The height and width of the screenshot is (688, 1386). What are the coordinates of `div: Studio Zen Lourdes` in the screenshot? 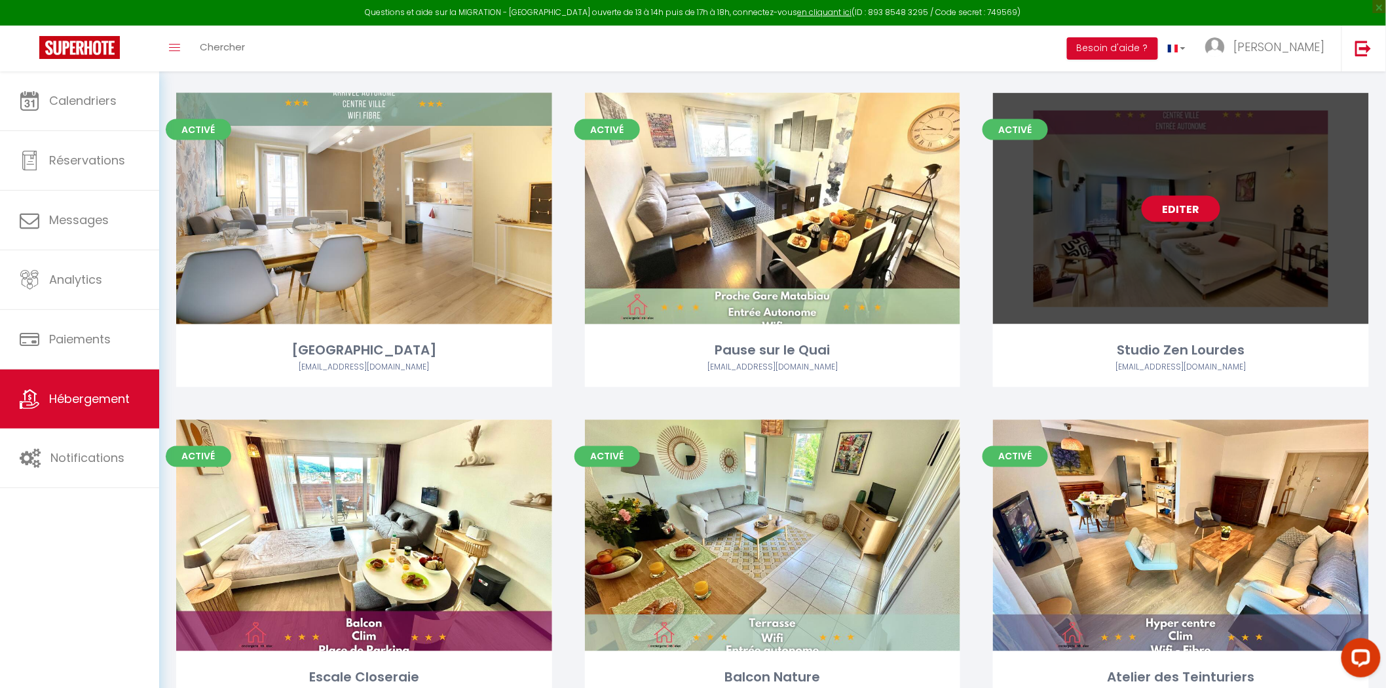 It's located at (1181, 351).